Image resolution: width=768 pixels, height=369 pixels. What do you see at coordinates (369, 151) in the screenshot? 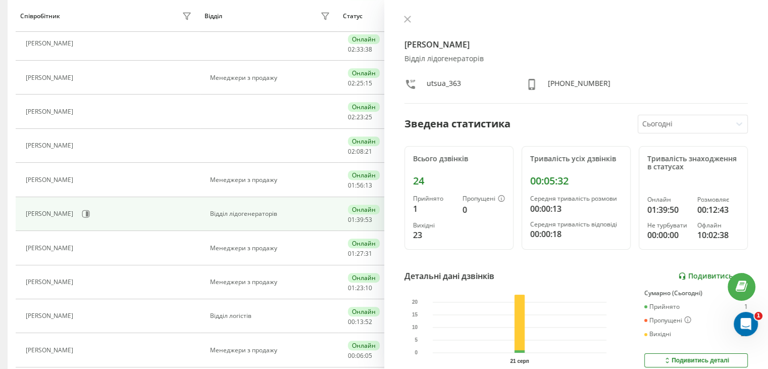
I see `span: 21` at bounding box center [369, 151].